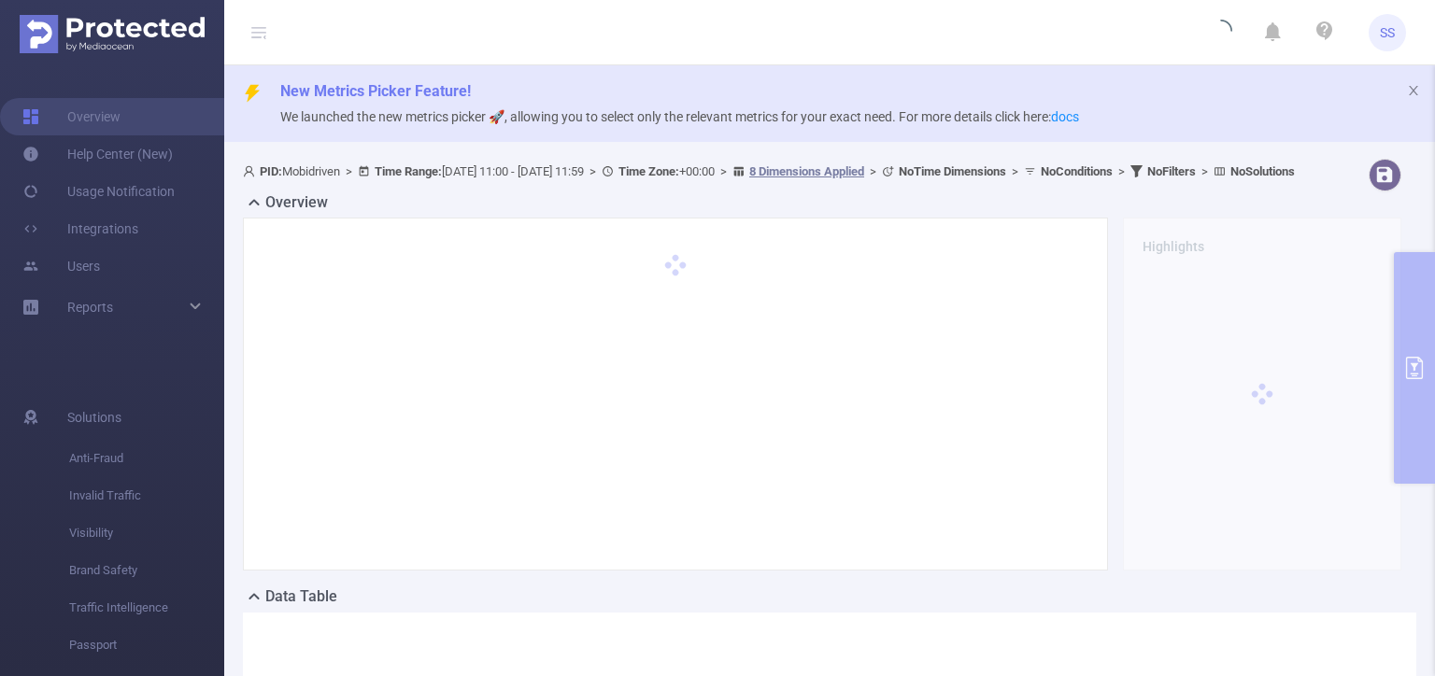 This screenshot has height=676, width=1435. I want to click on i: icon: user, so click(251, 171).